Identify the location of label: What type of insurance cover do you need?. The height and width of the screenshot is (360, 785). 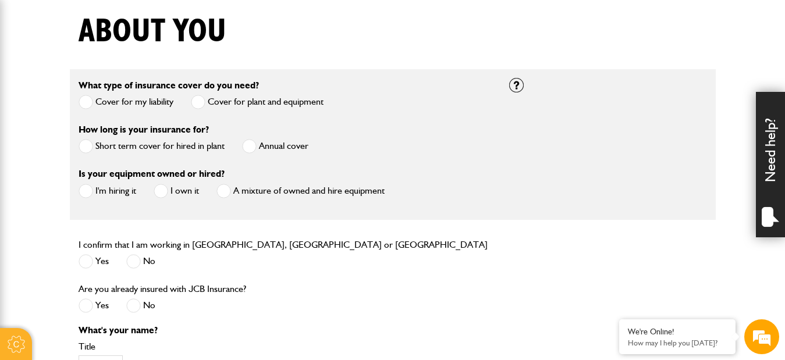
(169, 86).